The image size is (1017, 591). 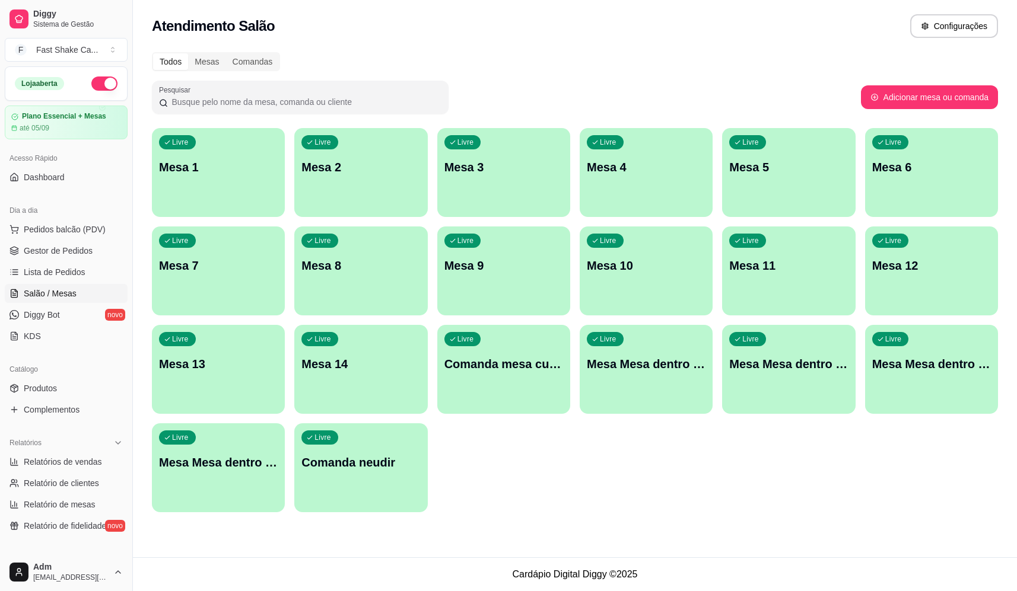 I want to click on p: Comanda neudir, so click(x=361, y=463).